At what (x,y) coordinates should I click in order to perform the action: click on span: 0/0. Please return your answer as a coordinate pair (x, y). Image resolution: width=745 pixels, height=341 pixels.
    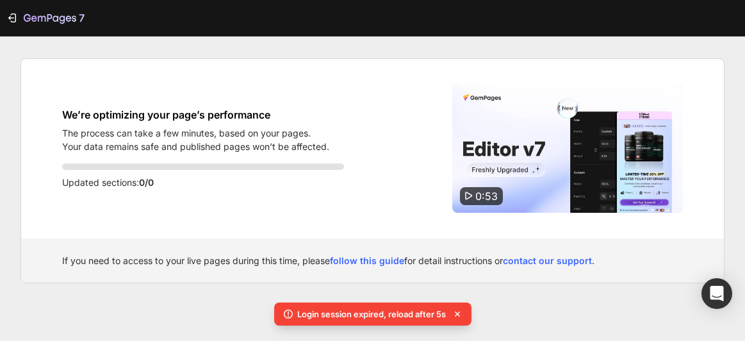
    Looking at the image, I should click on (146, 182).